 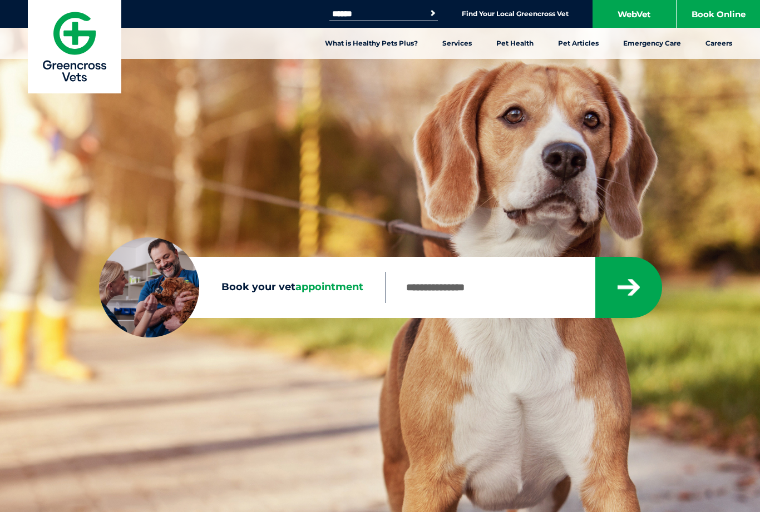 What do you see at coordinates (719, 43) in the screenshot?
I see `a: Careers` at bounding box center [719, 43].